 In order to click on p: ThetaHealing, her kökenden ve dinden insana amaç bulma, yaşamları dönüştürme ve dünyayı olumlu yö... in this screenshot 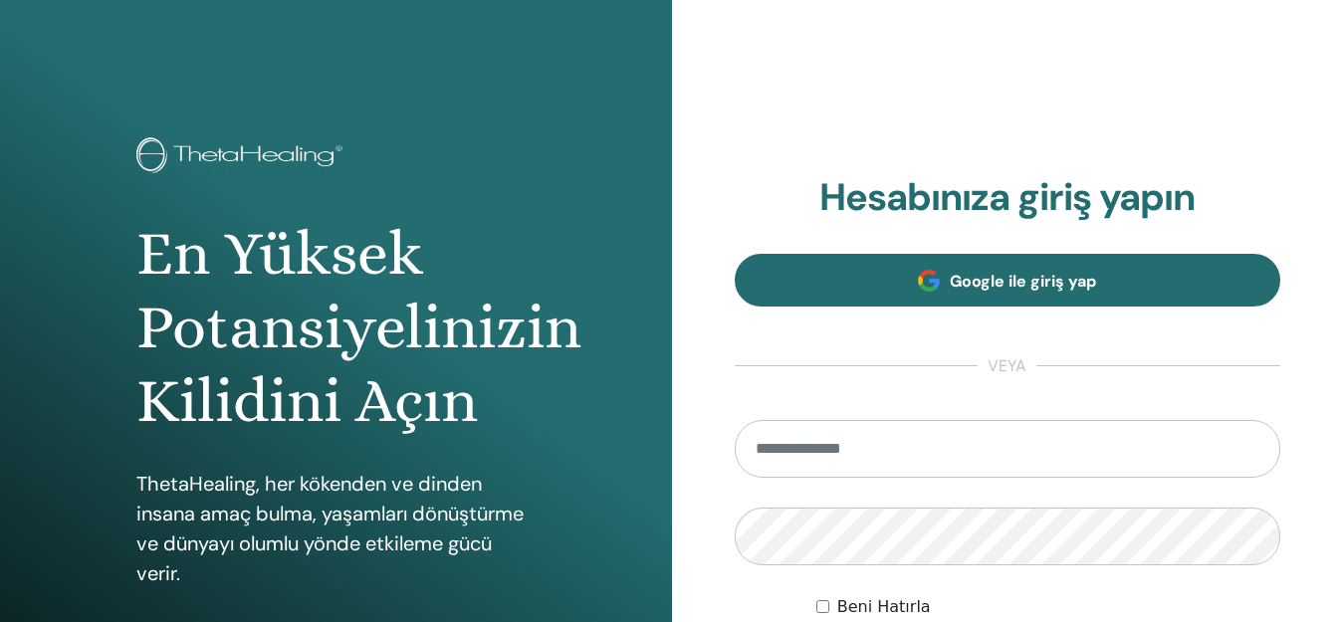, I will do `click(335, 529)`.